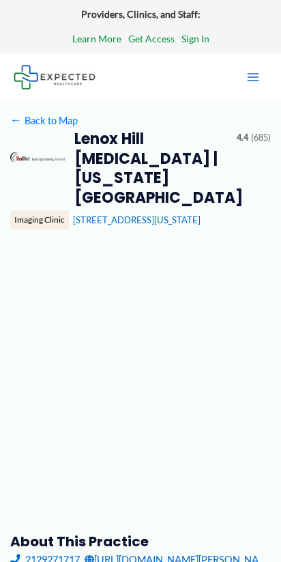 This screenshot has width=281, height=562. Describe the element at coordinates (141, 541) in the screenshot. I see `h3: About this practice` at that location.